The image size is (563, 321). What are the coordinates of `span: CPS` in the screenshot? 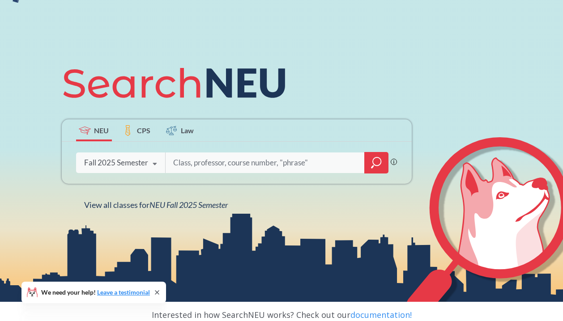 It's located at (144, 130).